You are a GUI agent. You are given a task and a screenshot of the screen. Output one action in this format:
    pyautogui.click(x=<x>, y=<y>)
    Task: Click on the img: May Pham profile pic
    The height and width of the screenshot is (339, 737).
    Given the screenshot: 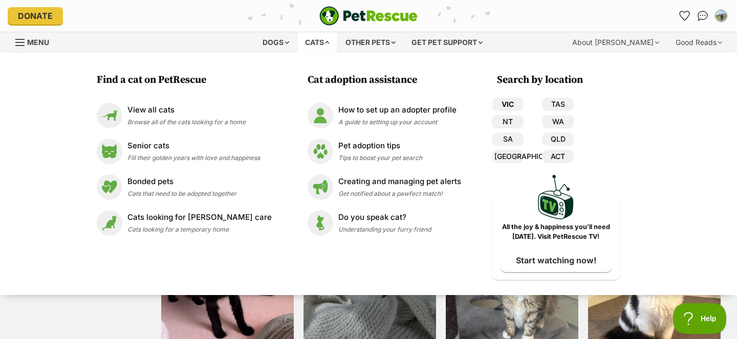 What is the action you would take?
    pyautogui.click(x=721, y=16)
    